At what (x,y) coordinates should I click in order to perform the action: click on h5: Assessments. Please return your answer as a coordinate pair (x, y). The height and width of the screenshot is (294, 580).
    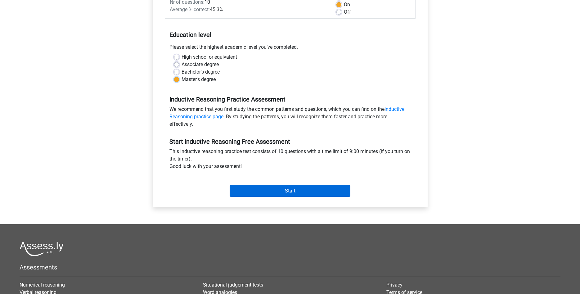
    Looking at the image, I should click on (290, 267).